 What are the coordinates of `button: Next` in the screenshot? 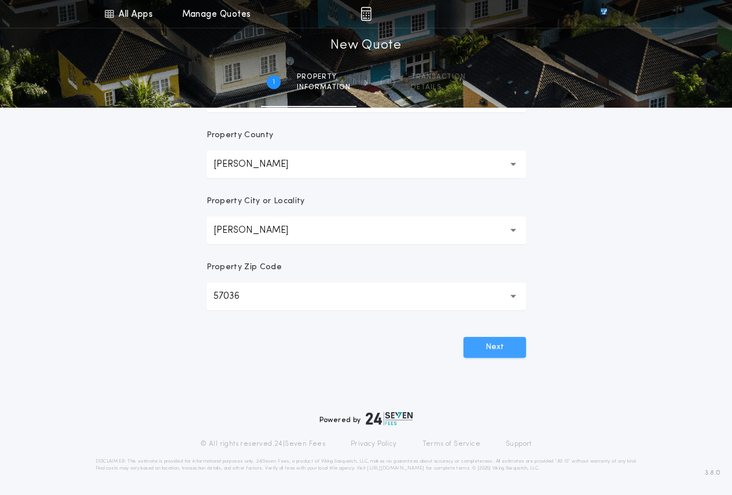 It's located at (495, 347).